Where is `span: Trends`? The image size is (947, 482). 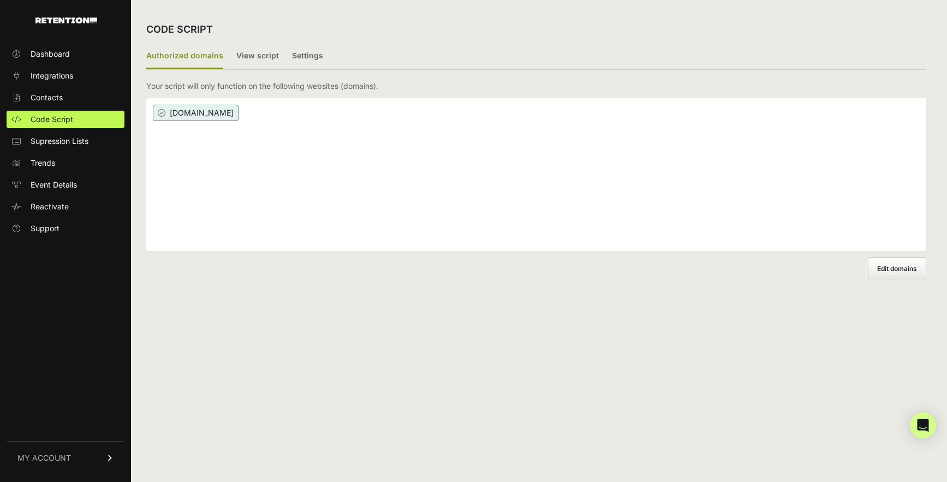 span: Trends is located at coordinates (43, 163).